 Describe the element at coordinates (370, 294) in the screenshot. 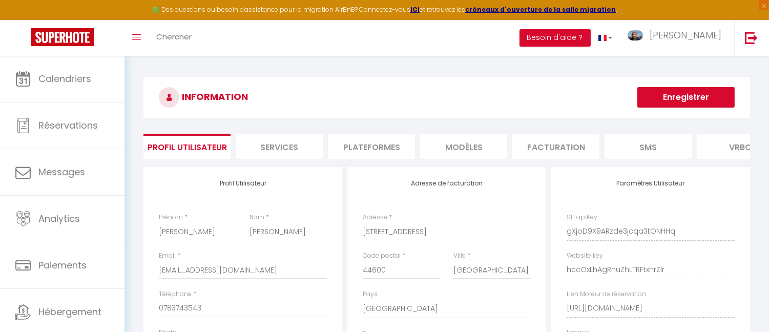

I see `label: Pays` at that location.